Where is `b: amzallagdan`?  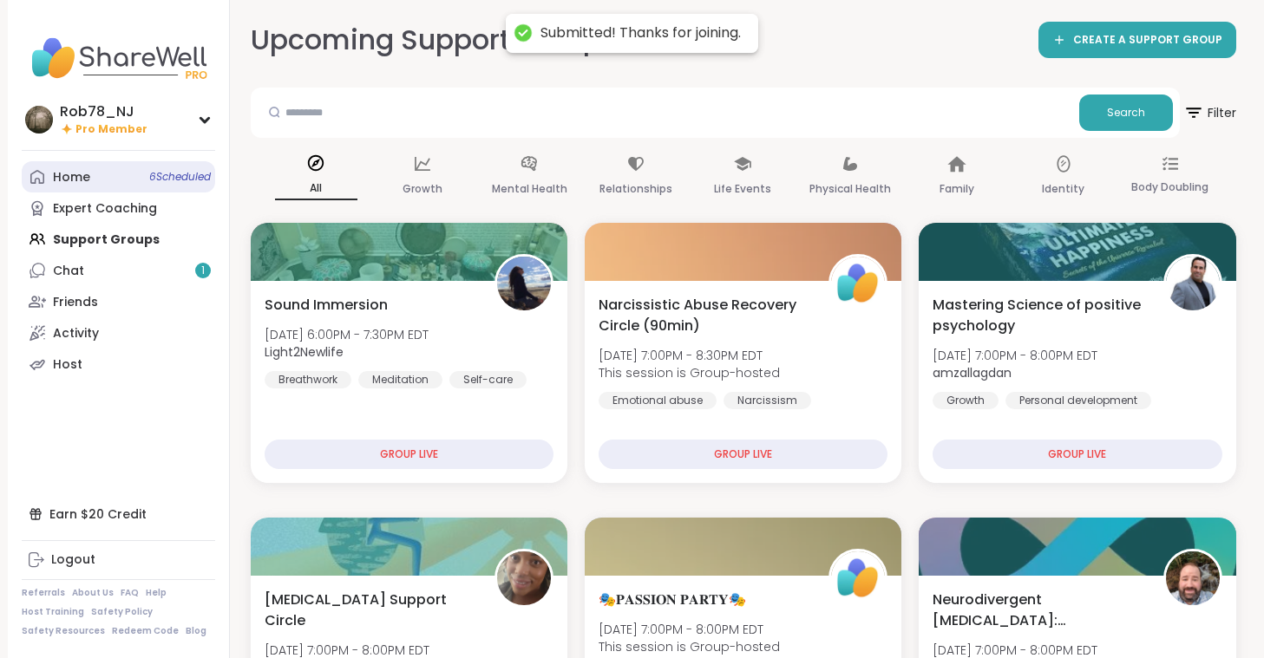
b: amzallagdan is located at coordinates (971, 373).